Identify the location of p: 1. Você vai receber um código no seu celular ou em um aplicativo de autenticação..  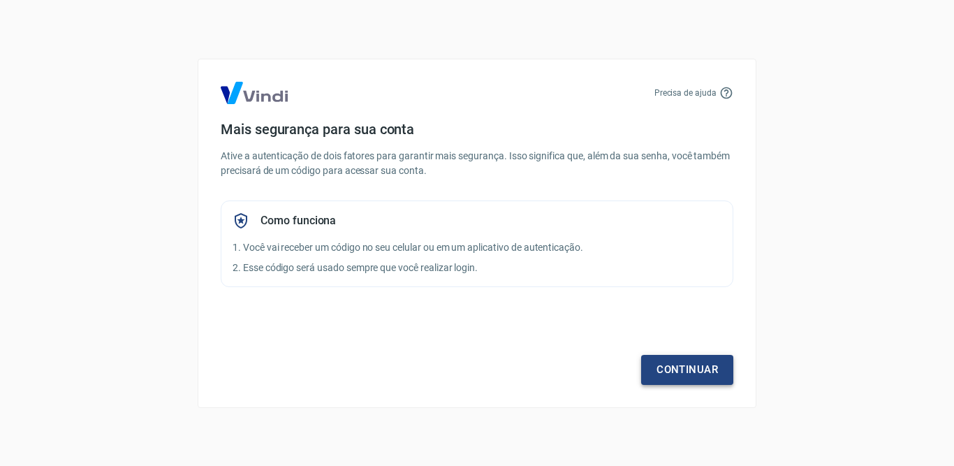
(477, 247).